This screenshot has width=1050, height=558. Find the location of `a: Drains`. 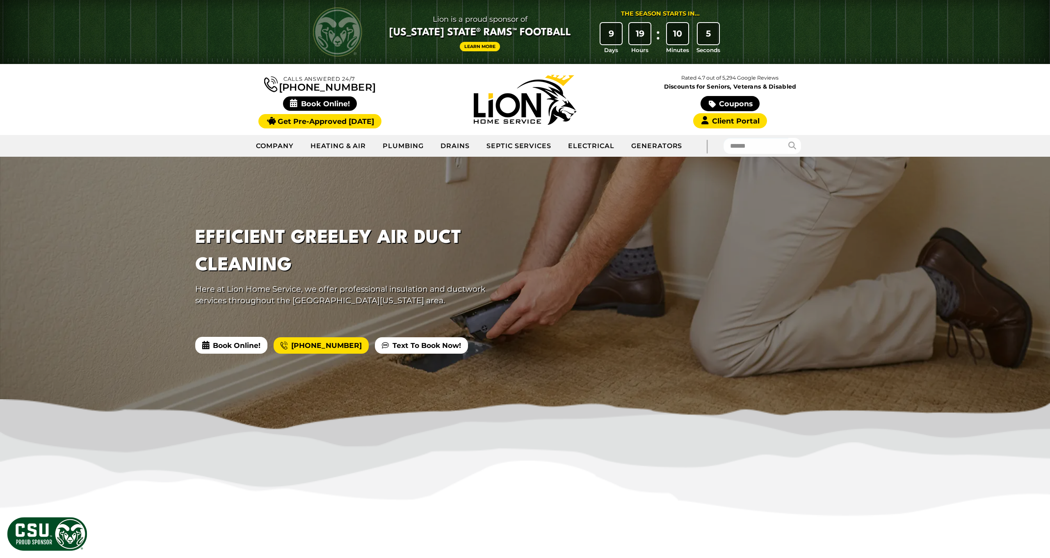

a: Drains is located at coordinates (455, 146).